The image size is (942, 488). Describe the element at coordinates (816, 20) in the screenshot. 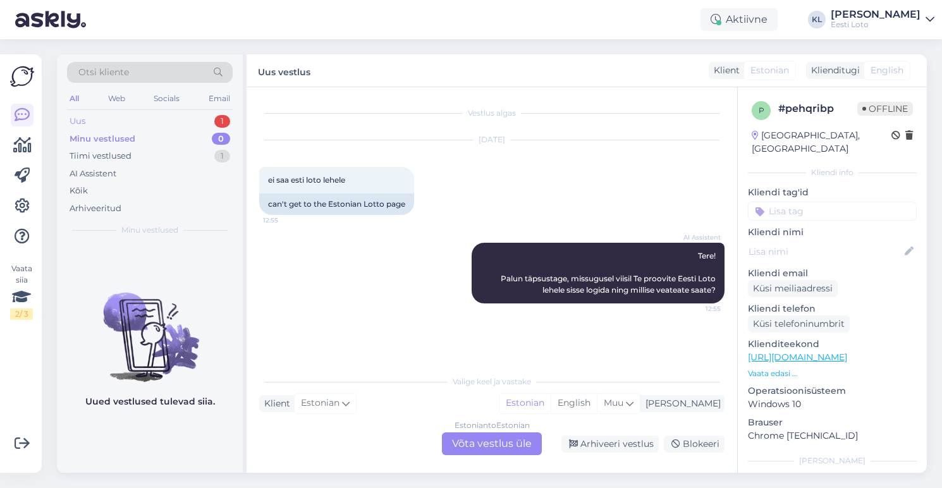

I see `div: KL` at that location.